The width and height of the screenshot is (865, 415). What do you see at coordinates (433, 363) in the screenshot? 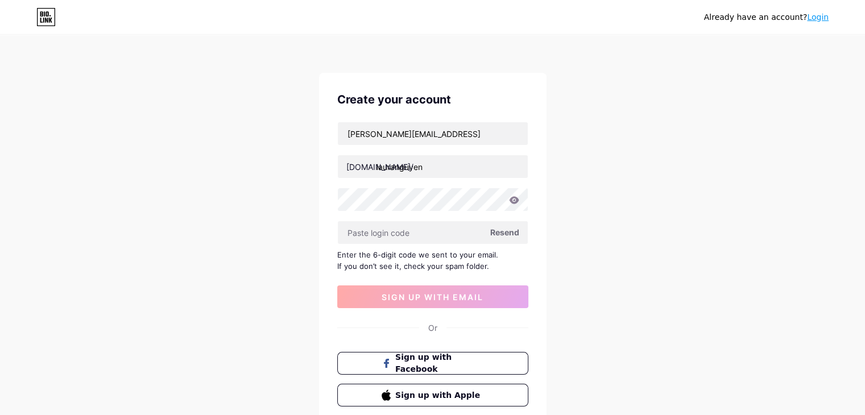
I see `button: Sign up with Facebook` at bounding box center [433, 363].